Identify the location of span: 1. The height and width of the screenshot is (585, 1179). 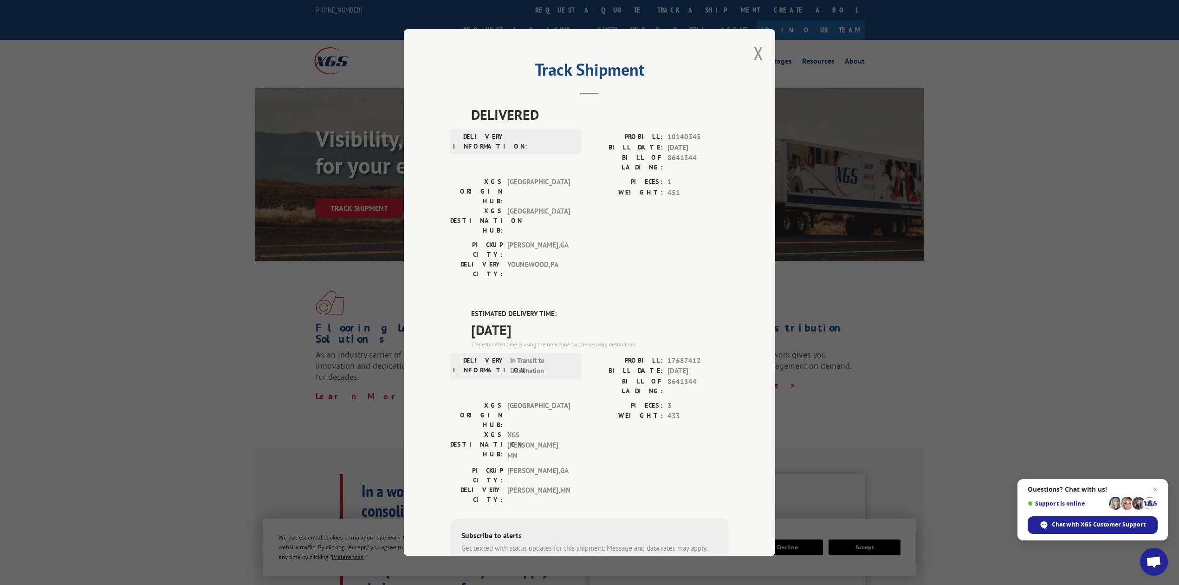
(698, 182).